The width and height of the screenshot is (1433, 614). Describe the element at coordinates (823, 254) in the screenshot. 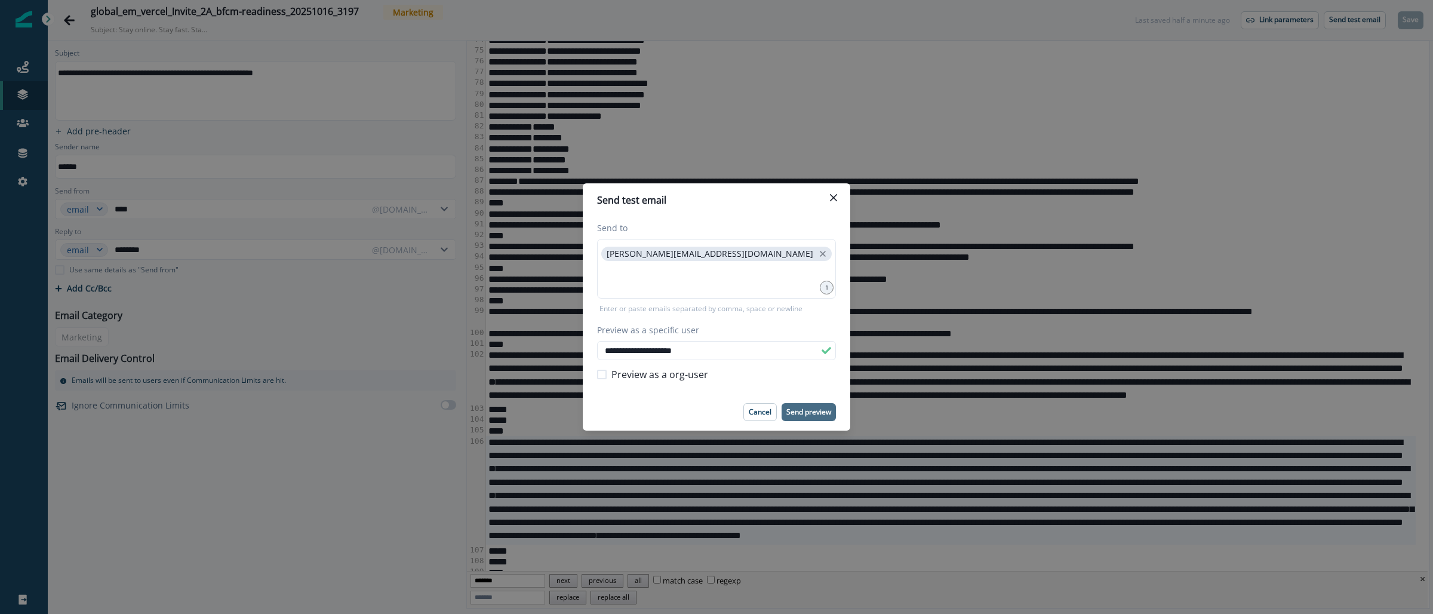

I see `button: close` at that location.